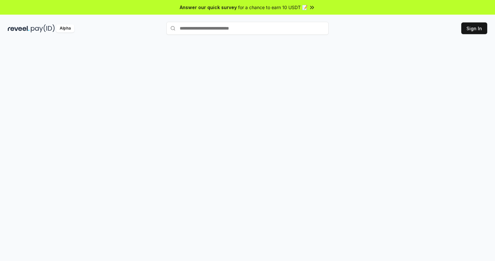 This screenshot has width=495, height=261. What do you see at coordinates (43, 28) in the screenshot?
I see `img: pay_id` at bounding box center [43, 28].